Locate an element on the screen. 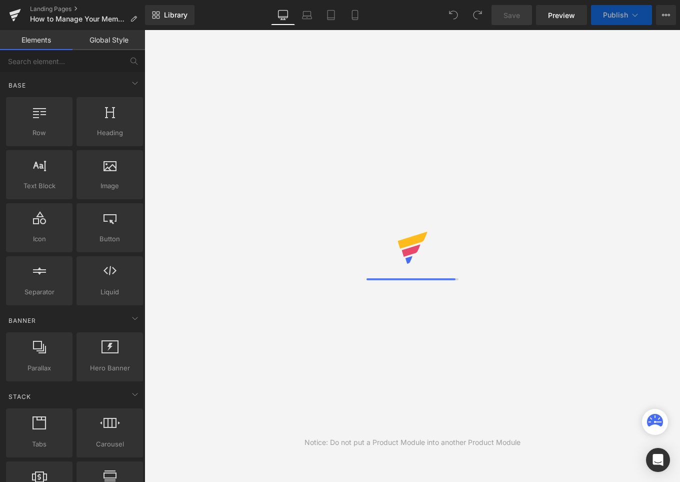 Image resolution: width=680 pixels, height=482 pixels. span: Button is located at coordinates (110, 239).